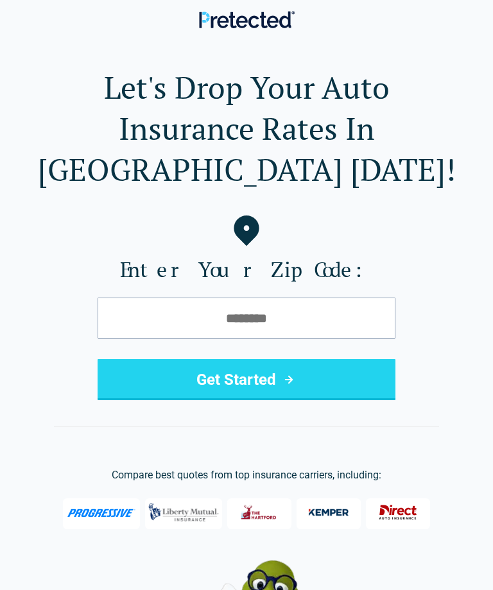 The width and height of the screenshot is (493, 590). Describe the element at coordinates (246, 19) in the screenshot. I see `img: Pretected` at that location.